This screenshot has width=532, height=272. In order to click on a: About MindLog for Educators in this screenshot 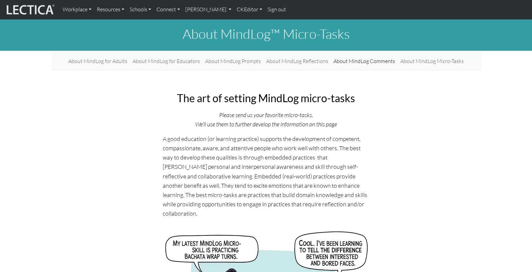, I will do `click(166, 61)`.